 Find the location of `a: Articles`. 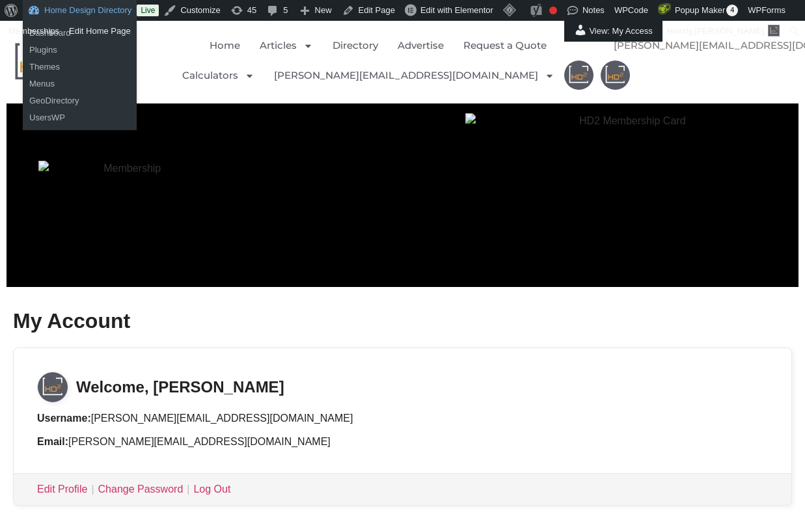

a: Articles is located at coordinates (286, 46).